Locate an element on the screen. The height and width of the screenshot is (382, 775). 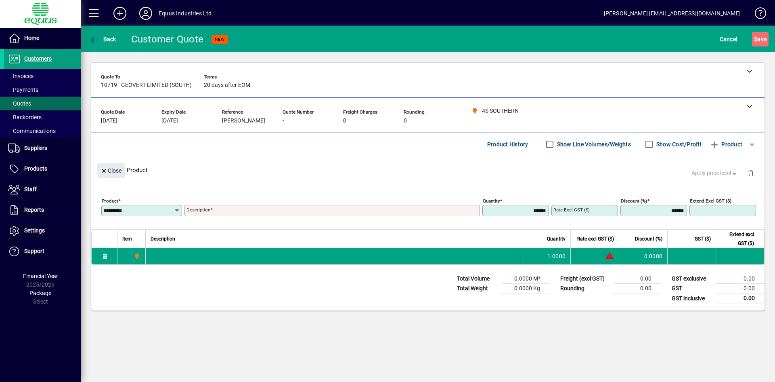
td: Total Volume is located at coordinates (477, 279).